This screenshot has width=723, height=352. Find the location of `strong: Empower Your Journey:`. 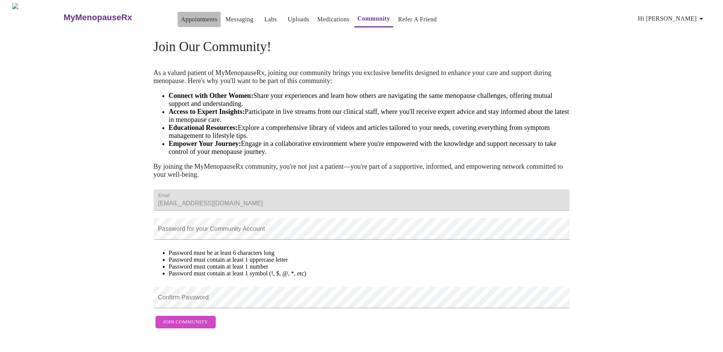

strong: Empower Your Journey: is located at coordinates (205, 144).